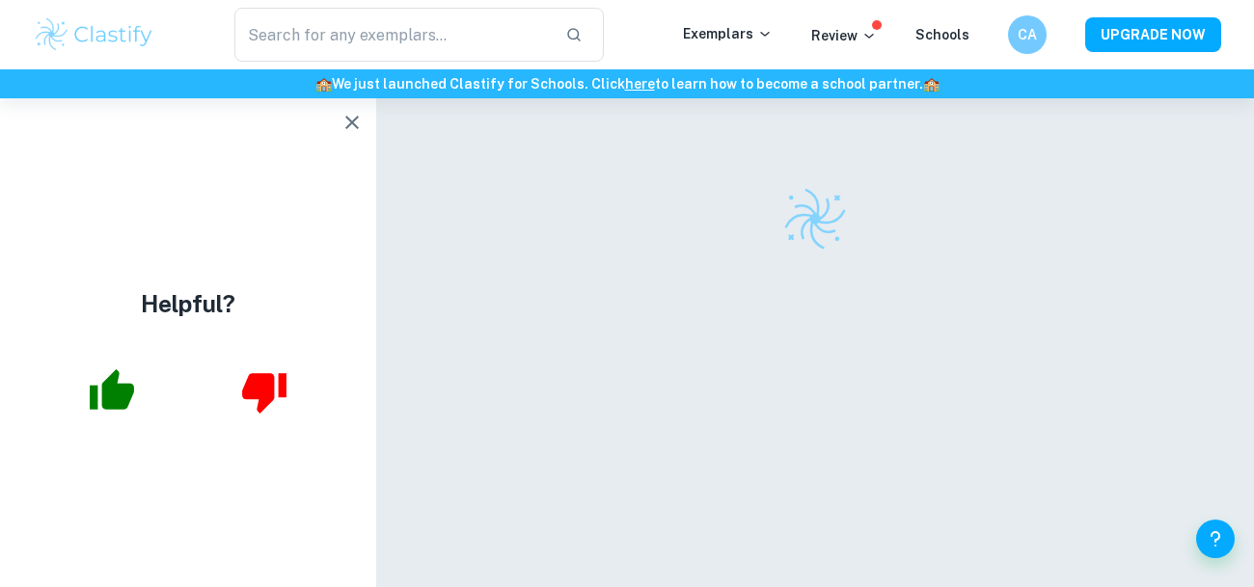  Describe the element at coordinates (1152, 35) in the screenshot. I see `button: UPGRADE NOW` at that location.